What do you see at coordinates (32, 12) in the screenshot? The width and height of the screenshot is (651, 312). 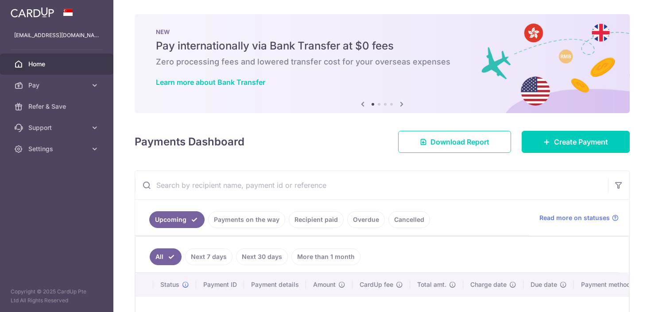 I see `img: CardUp` at bounding box center [32, 12].